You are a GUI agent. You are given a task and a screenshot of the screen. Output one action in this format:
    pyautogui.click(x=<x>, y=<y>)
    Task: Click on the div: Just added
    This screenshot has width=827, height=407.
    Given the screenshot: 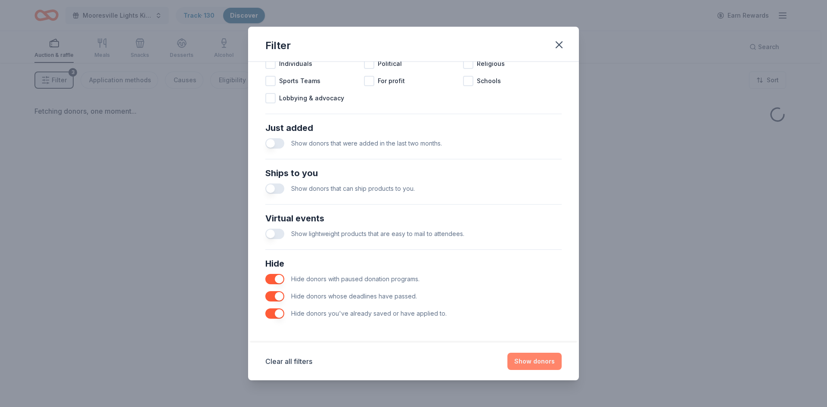 What is the action you would take?
    pyautogui.click(x=414, y=128)
    